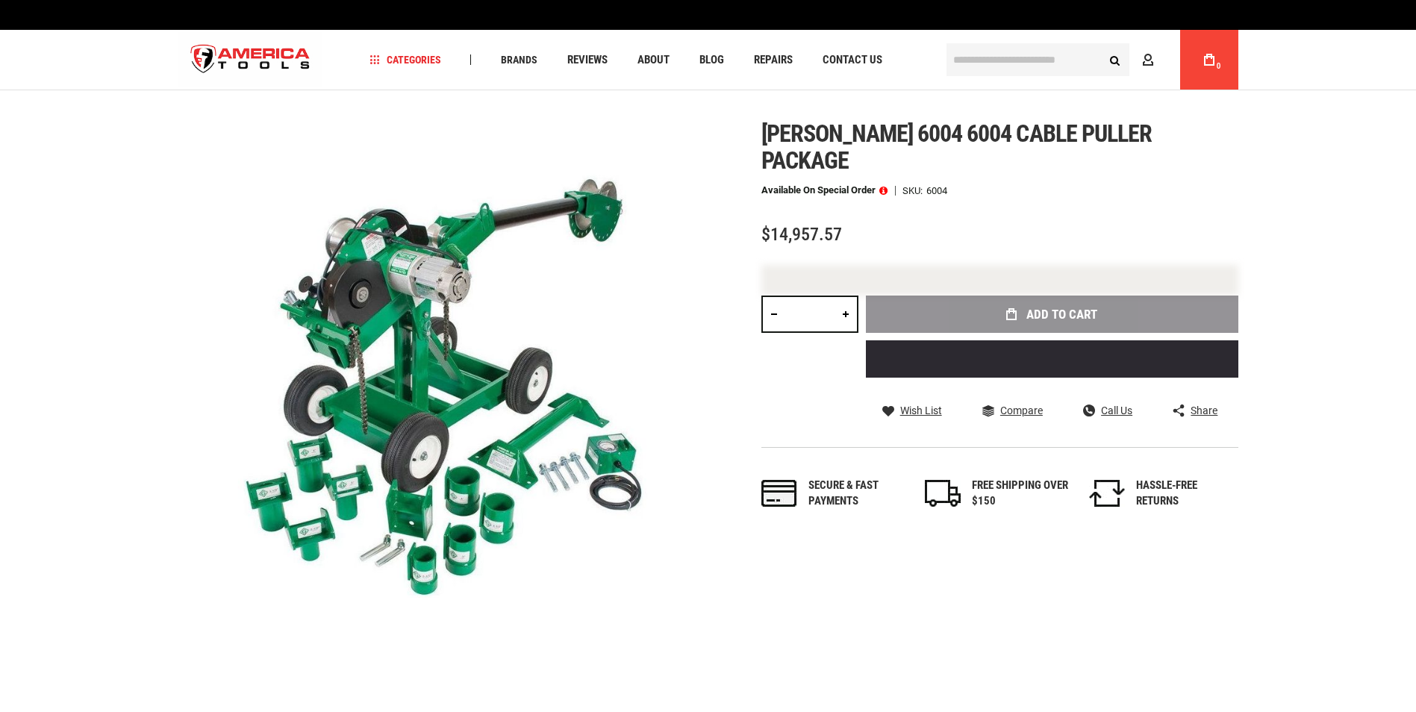 The height and width of the screenshot is (712, 1416). Describe the element at coordinates (1108, 411) in the screenshot. I see `a: Call Us` at that location.